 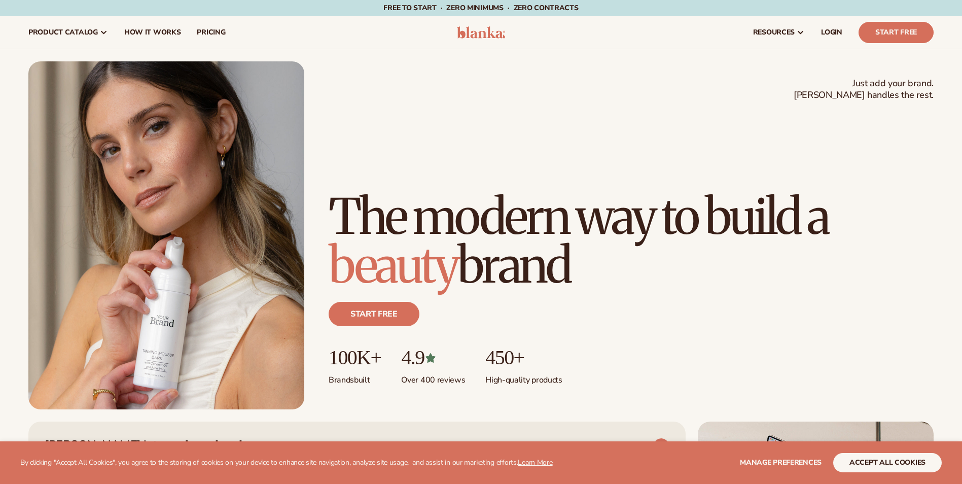 I want to click on a: pricing, so click(x=211, y=32).